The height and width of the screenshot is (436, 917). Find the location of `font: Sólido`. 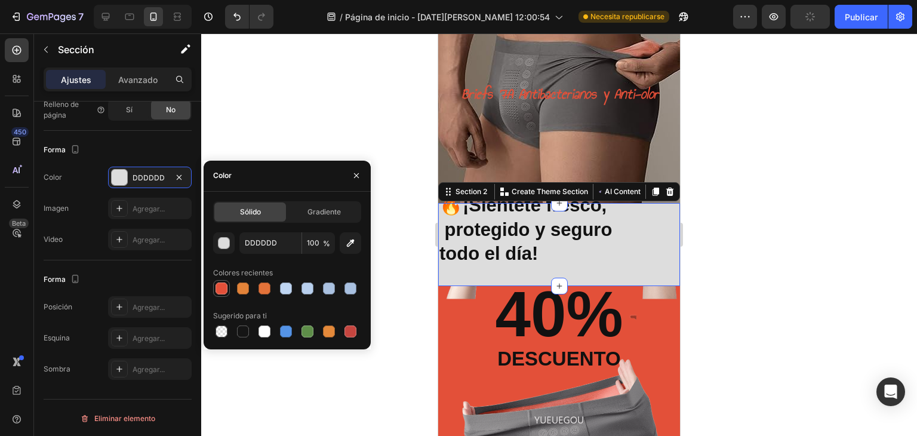

font: Sólido is located at coordinates (250, 211).